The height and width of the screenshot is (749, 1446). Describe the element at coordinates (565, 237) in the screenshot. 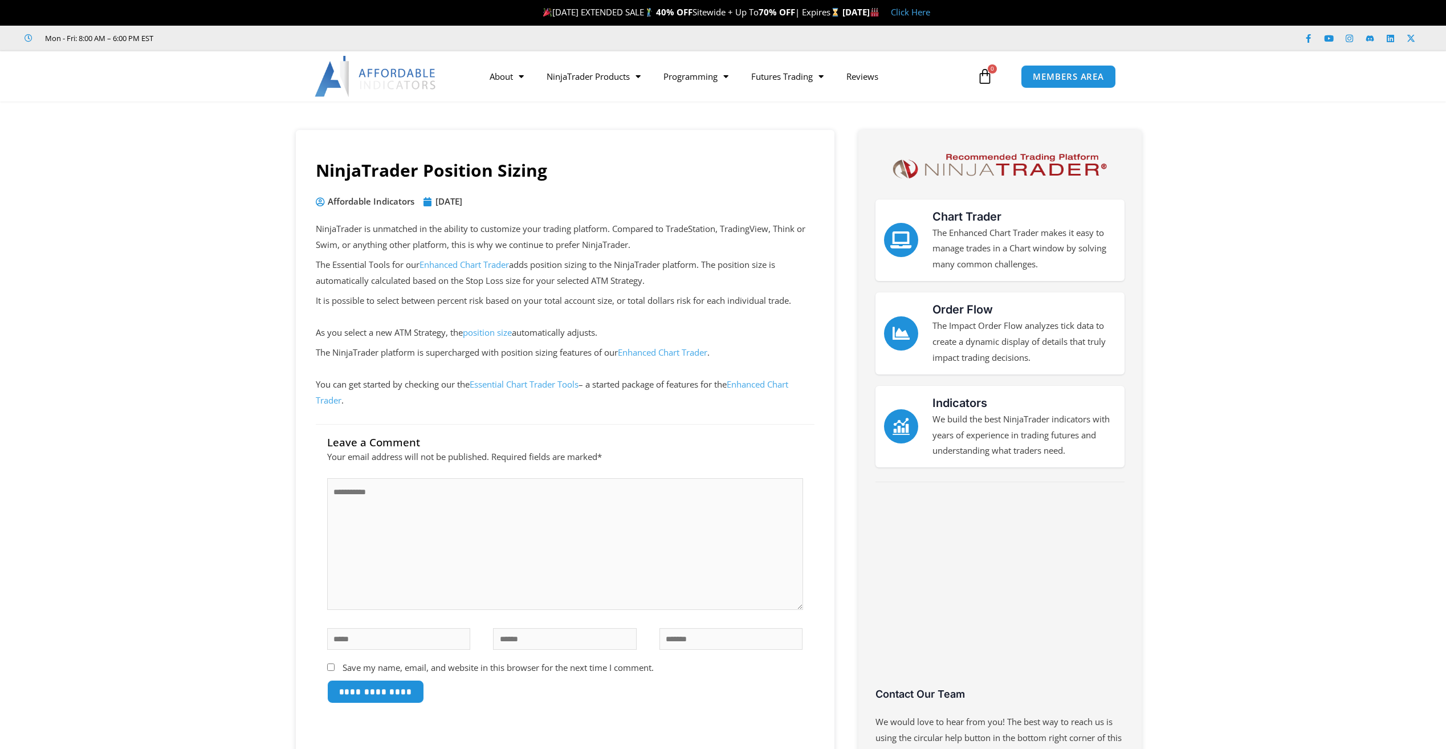

I see `p: NinjaTrader is unmatched in the ability to customize your trading platform. Compared to TradeStat...` at that location.